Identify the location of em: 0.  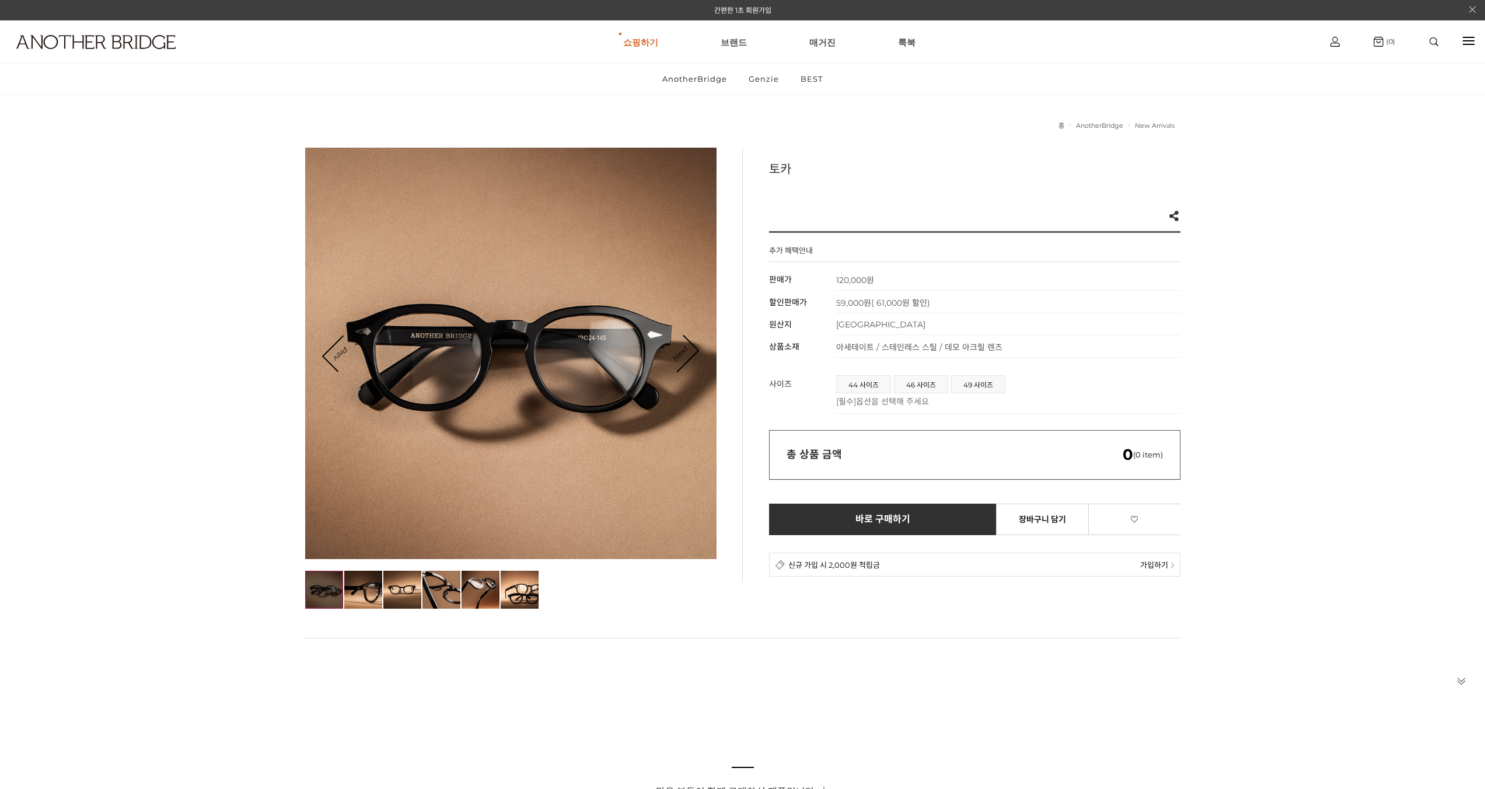
(1128, 455).